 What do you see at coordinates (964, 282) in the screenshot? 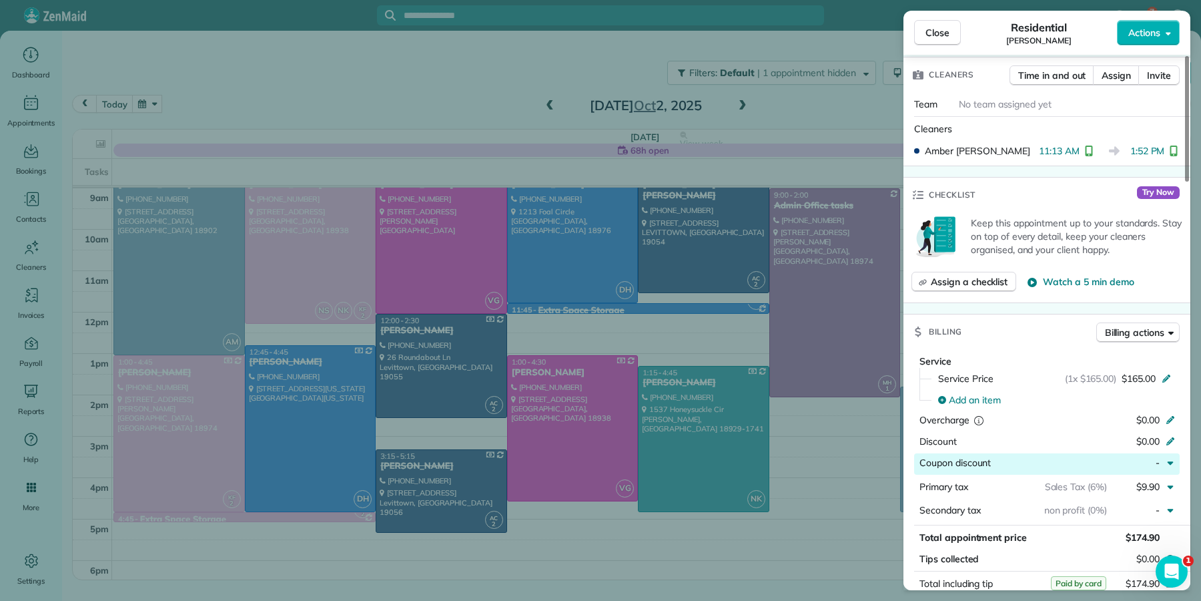
I see `button: Assign a checklist` at bounding box center [964, 282].